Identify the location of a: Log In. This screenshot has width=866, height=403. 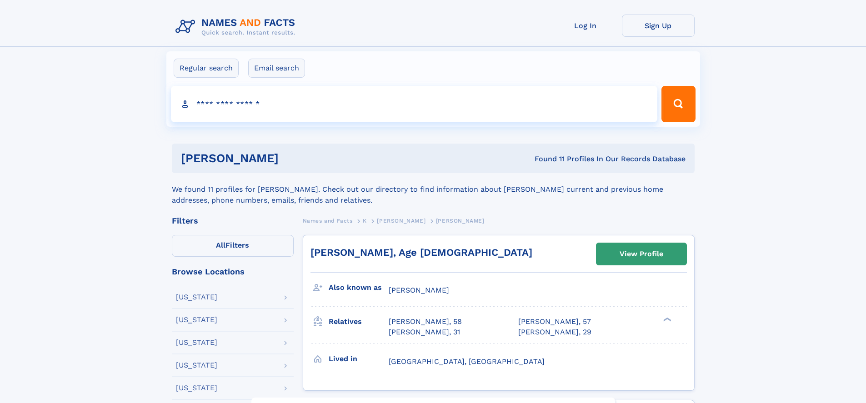
(586, 25).